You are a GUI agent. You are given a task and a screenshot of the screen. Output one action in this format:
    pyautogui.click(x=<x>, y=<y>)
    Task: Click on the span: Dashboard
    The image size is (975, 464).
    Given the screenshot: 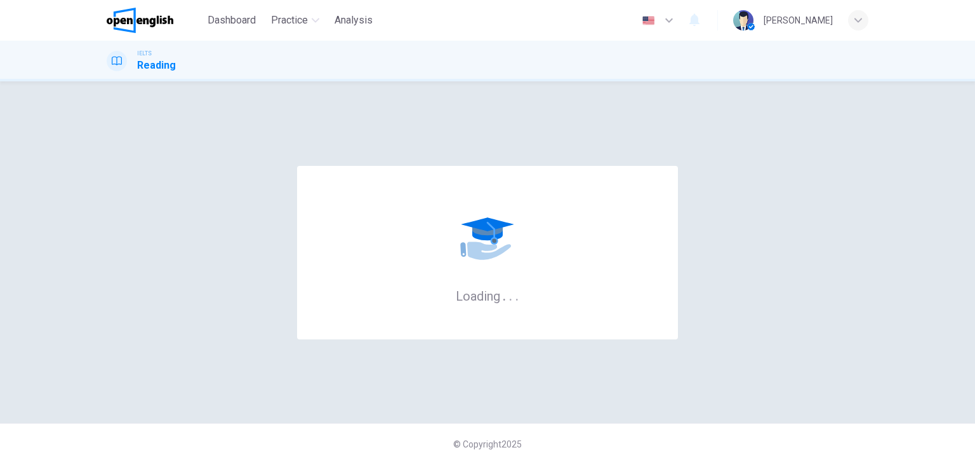 What is the action you would take?
    pyautogui.click(x=232, y=20)
    